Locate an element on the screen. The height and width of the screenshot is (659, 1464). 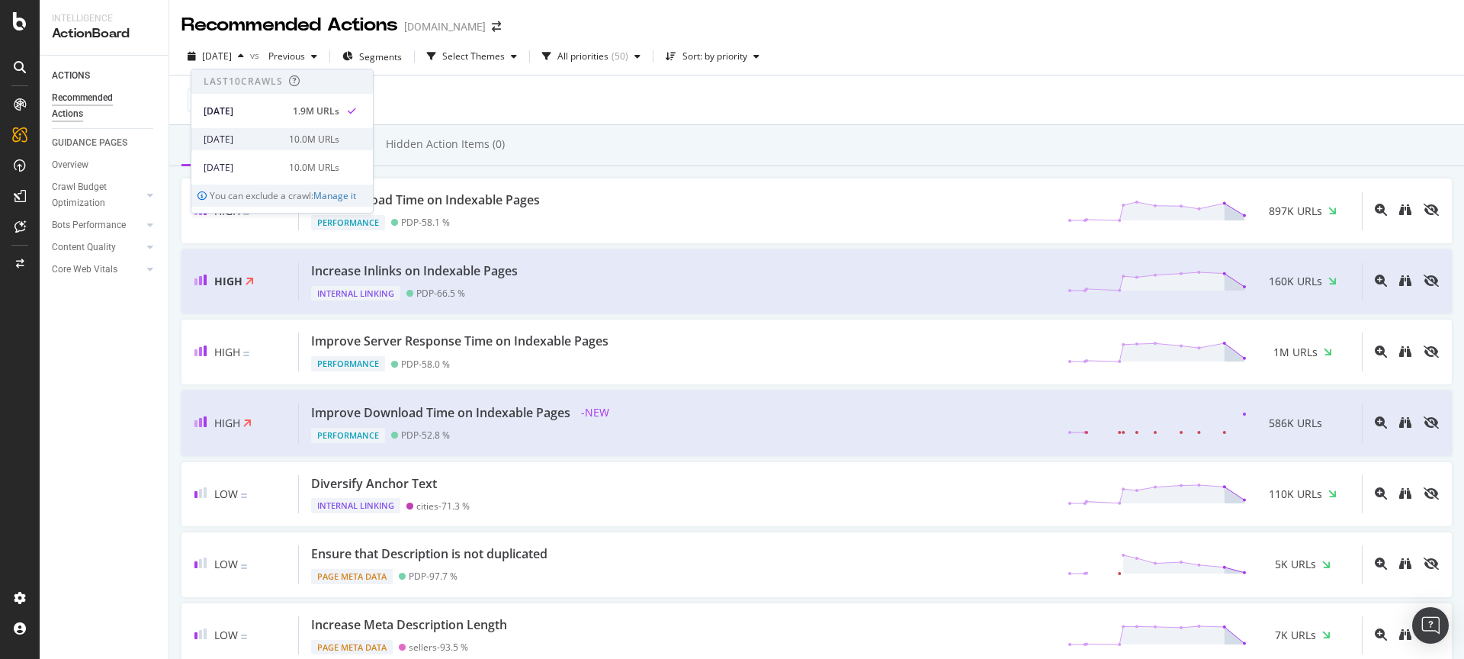
button: All priorities(50) is located at coordinates (591, 56).